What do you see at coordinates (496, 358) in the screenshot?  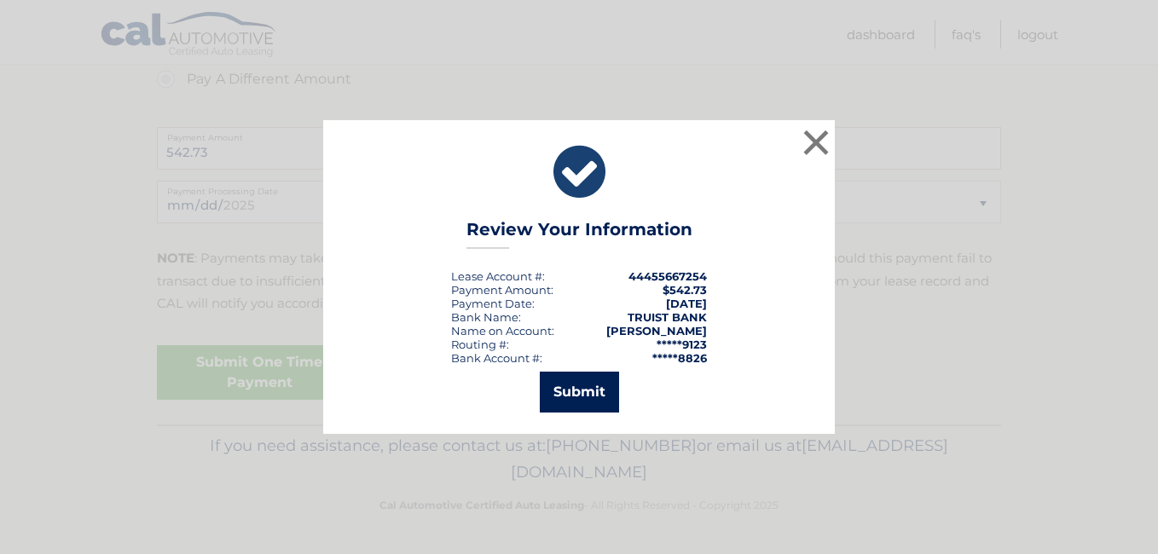 I see `div: Bank Account #:` at bounding box center [496, 358].